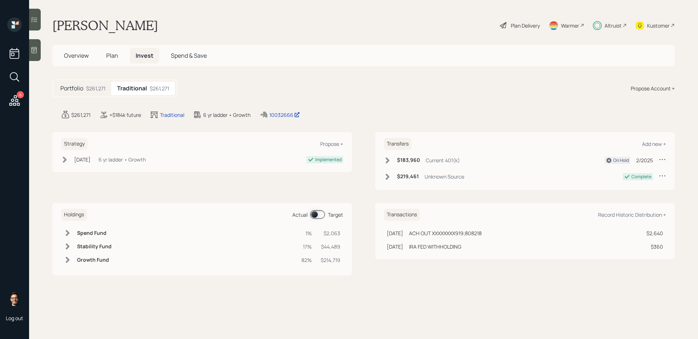  Describe the element at coordinates (632, 215) in the screenshot. I see `div: Record Historic Distribution +` at that location.